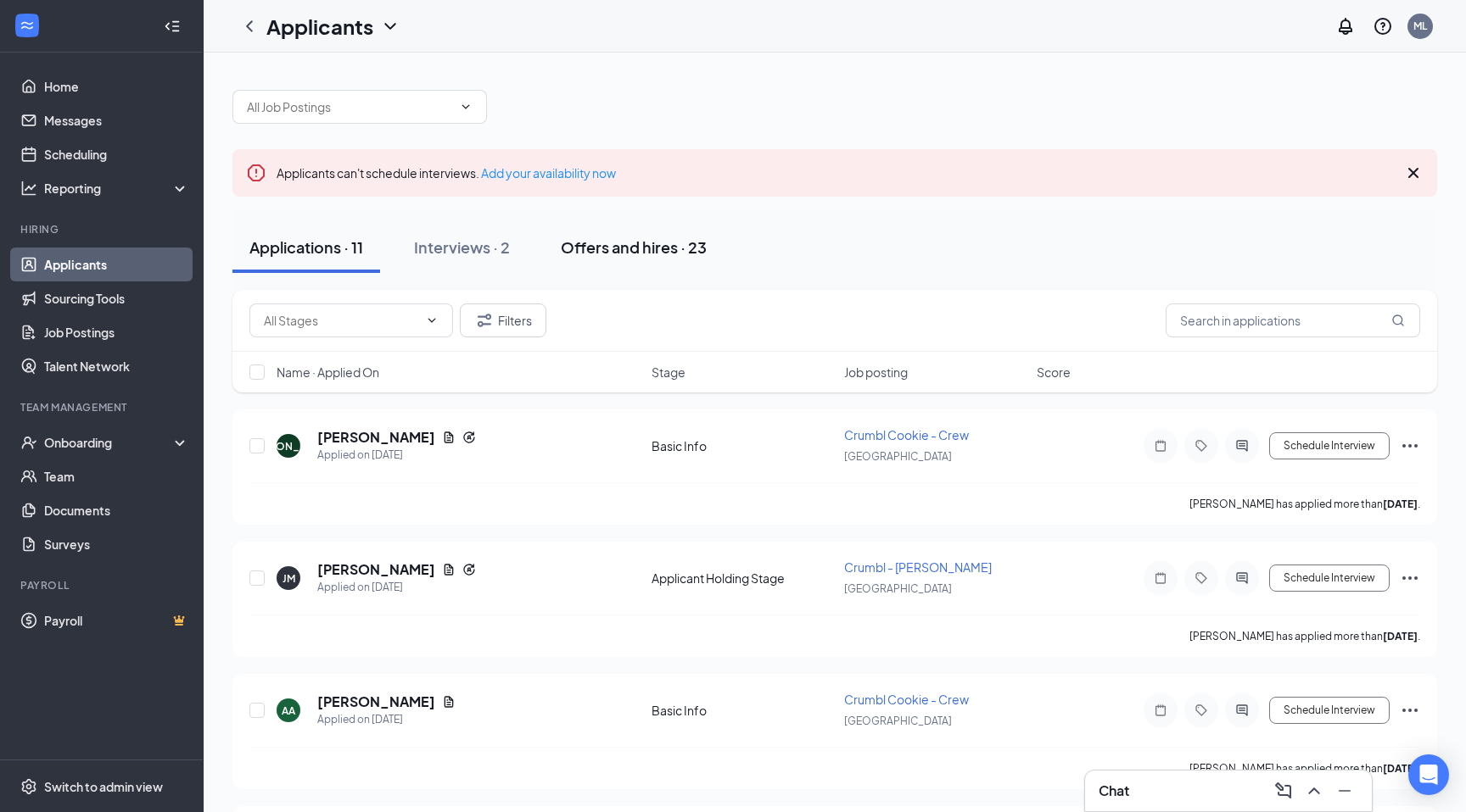 The image size is (1466, 812). Describe the element at coordinates (116, 265) in the screenshot. I see `a: Applicants` at that location.